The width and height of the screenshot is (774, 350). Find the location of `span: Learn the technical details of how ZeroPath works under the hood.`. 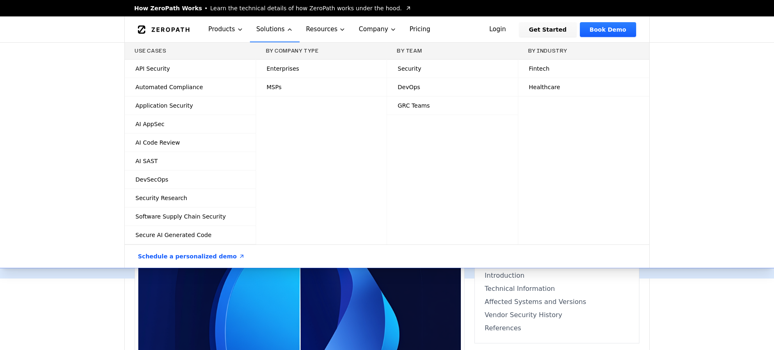

span: Learn the technical details of how ZeroPath works under the hood. is located at coordinates (306, 8).